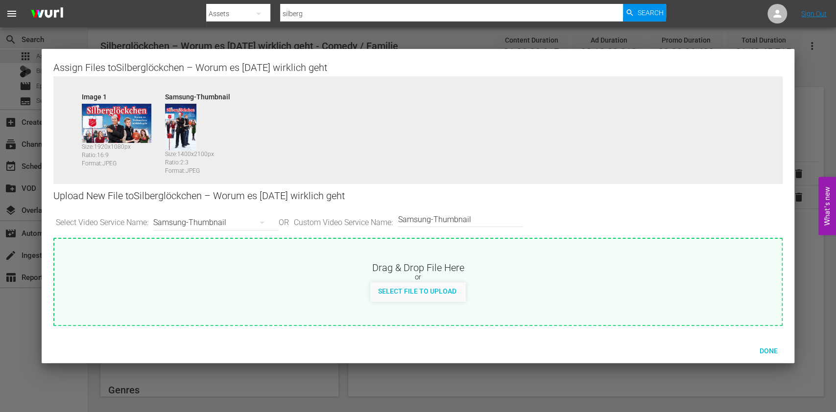 The image size is (836, 412). I want to click on div: or, so click(418, 278).